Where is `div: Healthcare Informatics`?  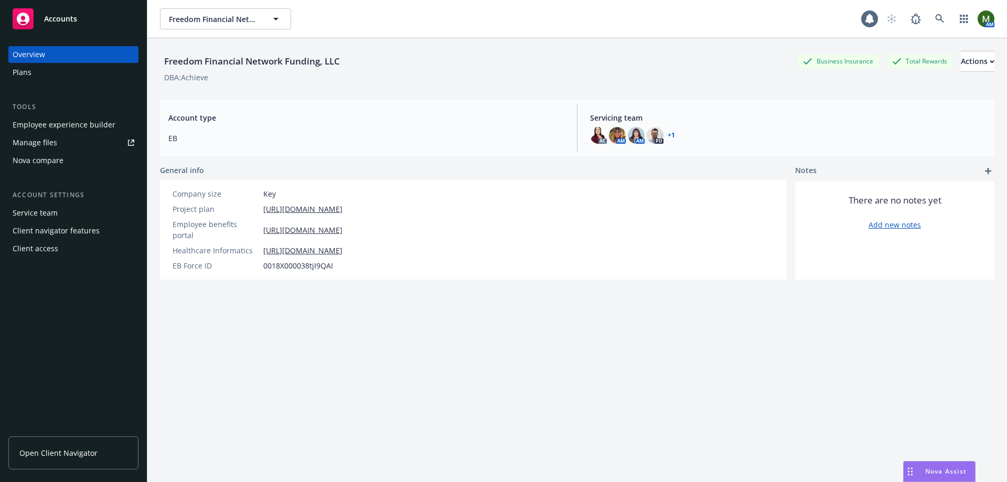
div: Healthcare Informatics is located at coordinates (215, 250).